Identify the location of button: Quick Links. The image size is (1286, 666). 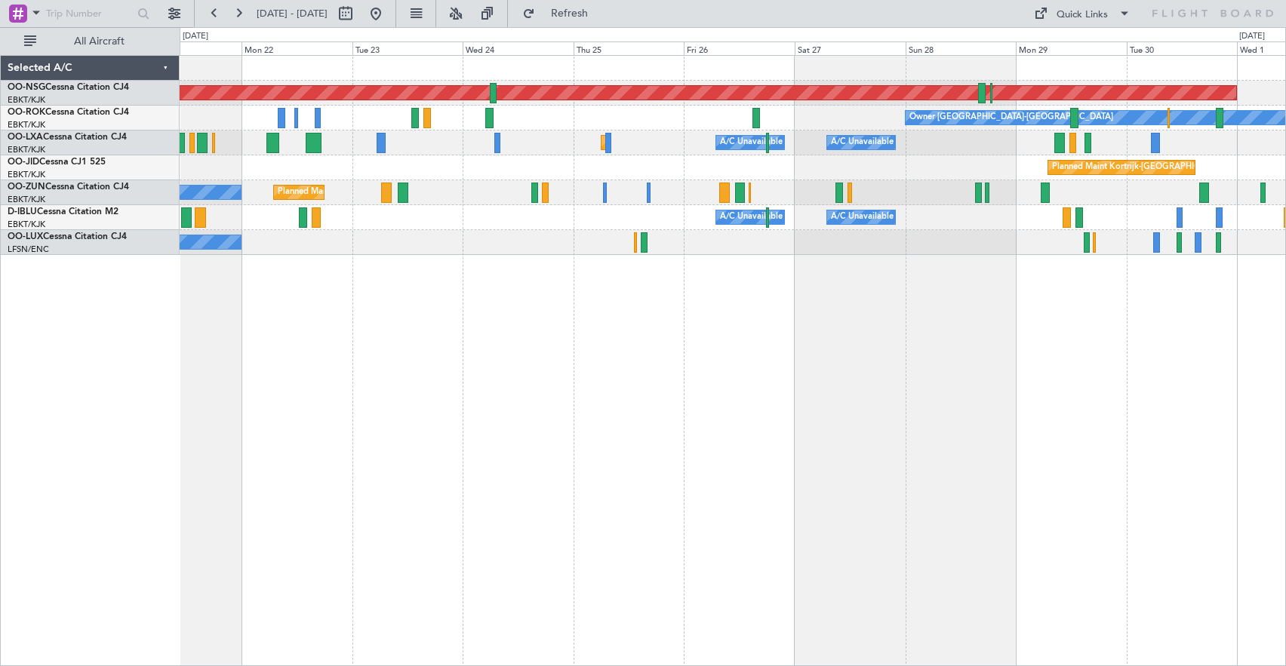
(1082, 14).